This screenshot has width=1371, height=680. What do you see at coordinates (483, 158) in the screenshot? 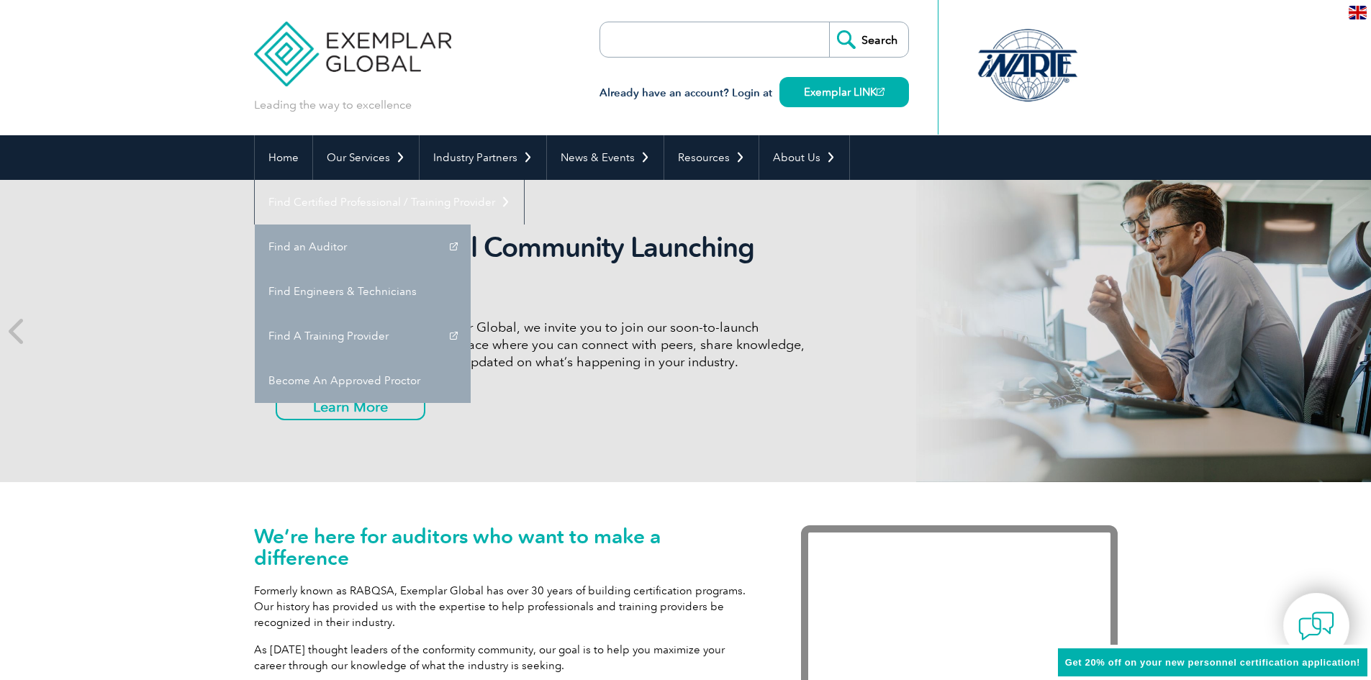
I see `a: Industry Partners` at bounding box center [483, 158].